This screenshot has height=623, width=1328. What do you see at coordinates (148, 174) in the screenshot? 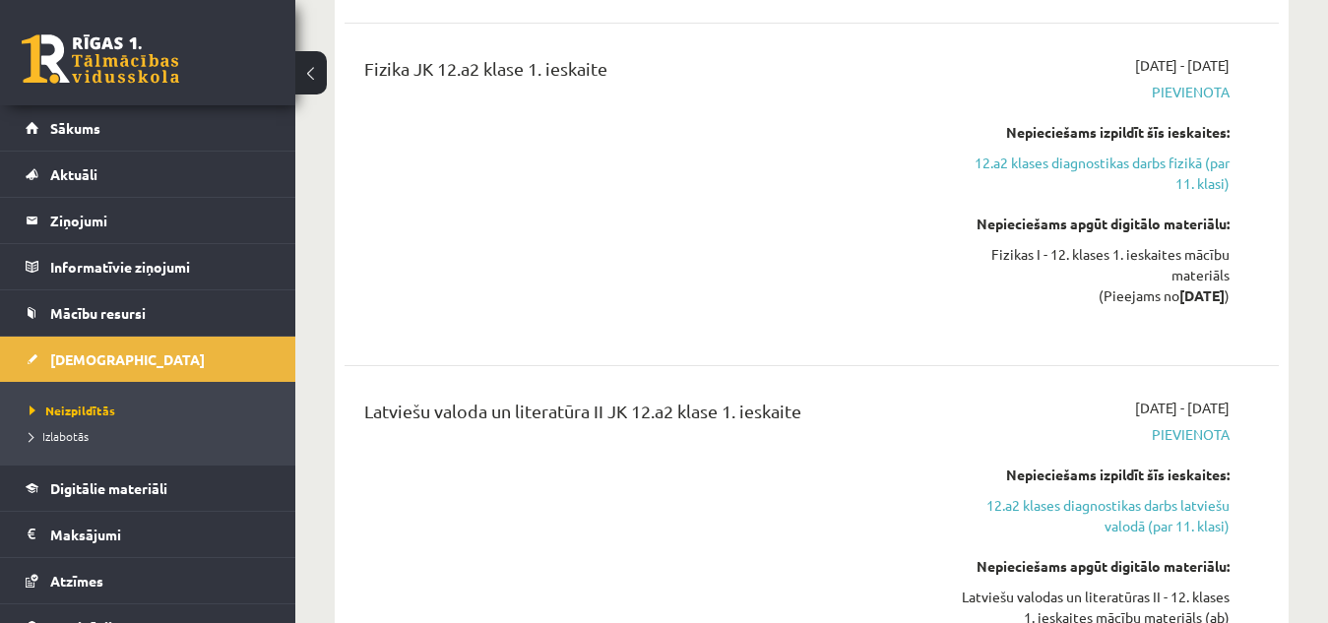
I see `a: Aktuāli` at bounding box center [148, 174].